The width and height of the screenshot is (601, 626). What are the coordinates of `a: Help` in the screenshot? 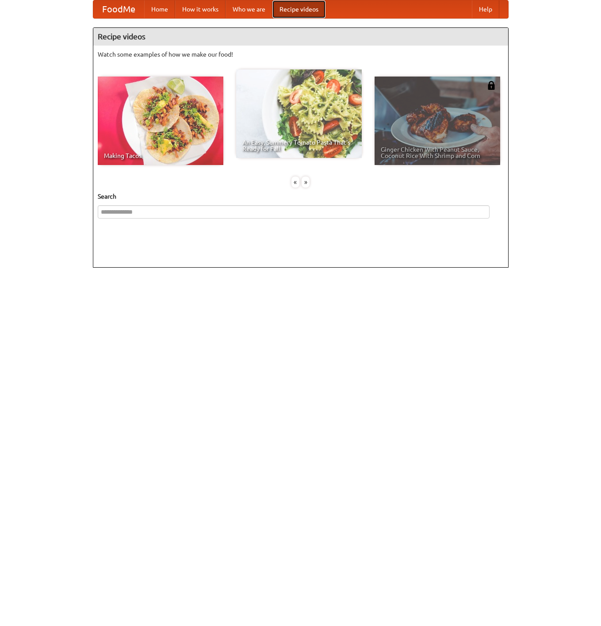 It's located at (486, 9).